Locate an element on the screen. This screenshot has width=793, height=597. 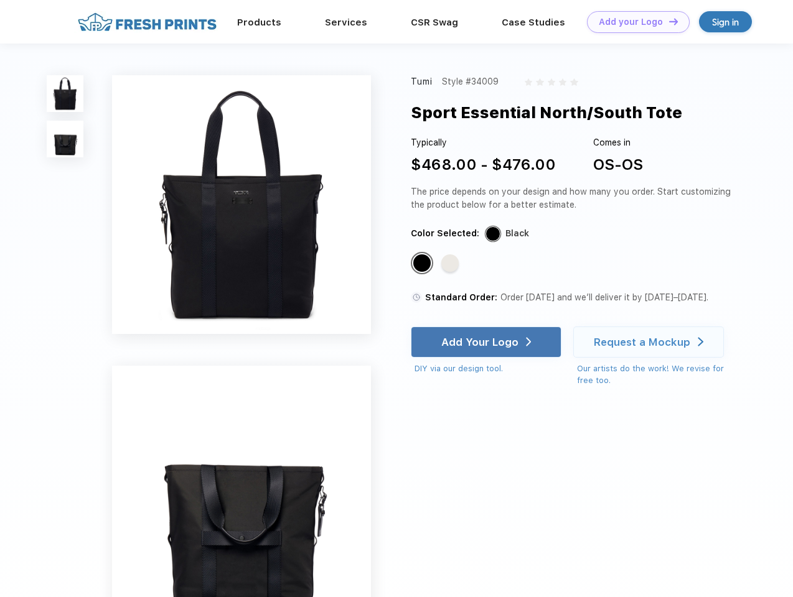
div: Comes in is located at coordinates (618, 142).